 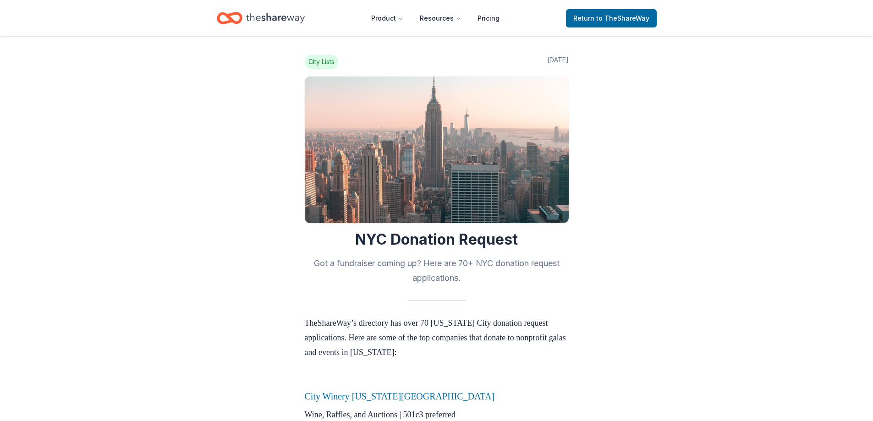 What do you see at coordinates (435, 18) in the screenshot?
I see `nav: Main` at bounding box center [435, 18].